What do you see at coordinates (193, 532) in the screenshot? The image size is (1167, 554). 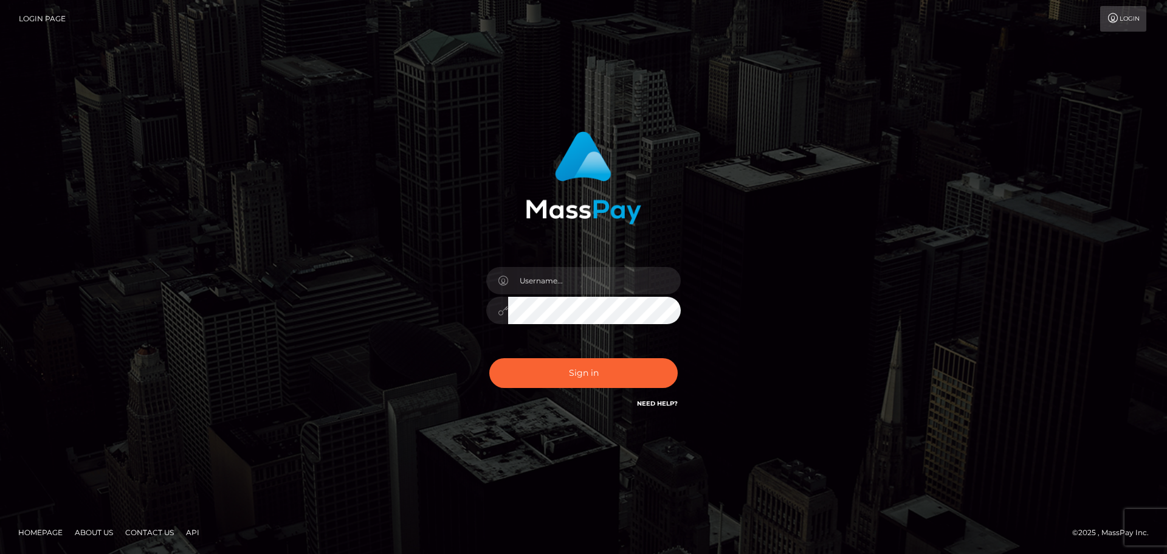 I see `a: API` at bounding box center [193, 532].